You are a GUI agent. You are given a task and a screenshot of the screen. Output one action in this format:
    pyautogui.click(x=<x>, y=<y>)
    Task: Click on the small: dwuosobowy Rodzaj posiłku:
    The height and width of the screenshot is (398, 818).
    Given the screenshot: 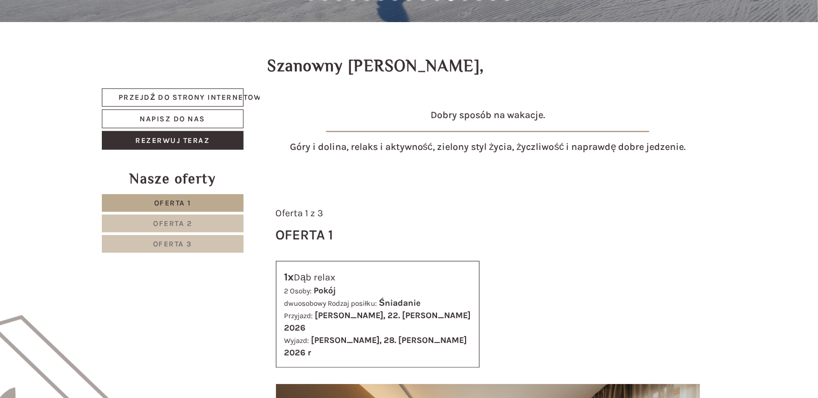 What is the action you would take?
    pyautogui.click(x=331, y=303)
    